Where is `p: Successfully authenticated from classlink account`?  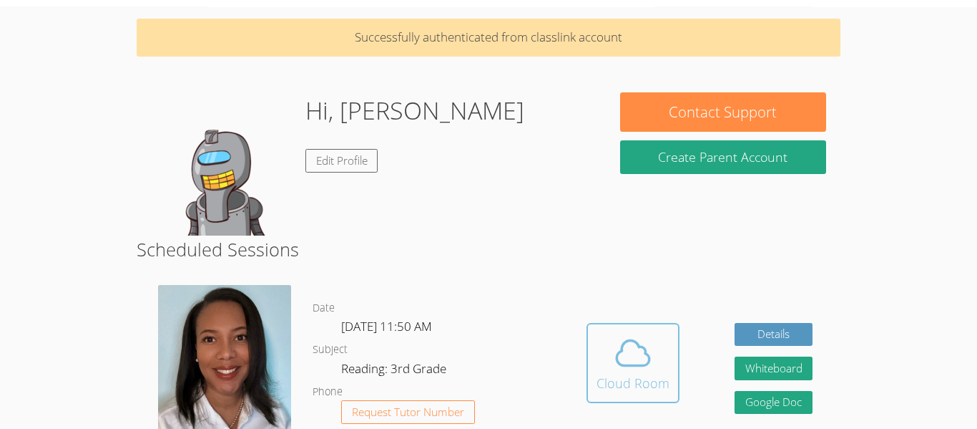
p: Successfully authenticated from classlink account is located at coordinates (489, 37).